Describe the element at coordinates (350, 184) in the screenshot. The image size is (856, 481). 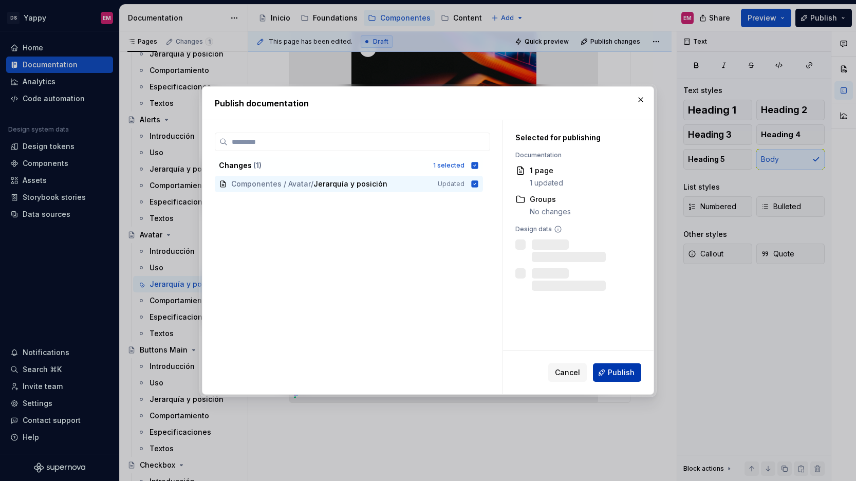
I see `span: Jerarquía y posición` at that location.